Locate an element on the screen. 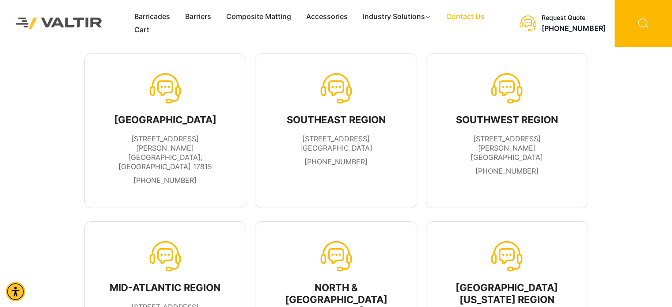 The image size is (672, 307). img: Valtir Rentals is located at coordinates (59, 23).